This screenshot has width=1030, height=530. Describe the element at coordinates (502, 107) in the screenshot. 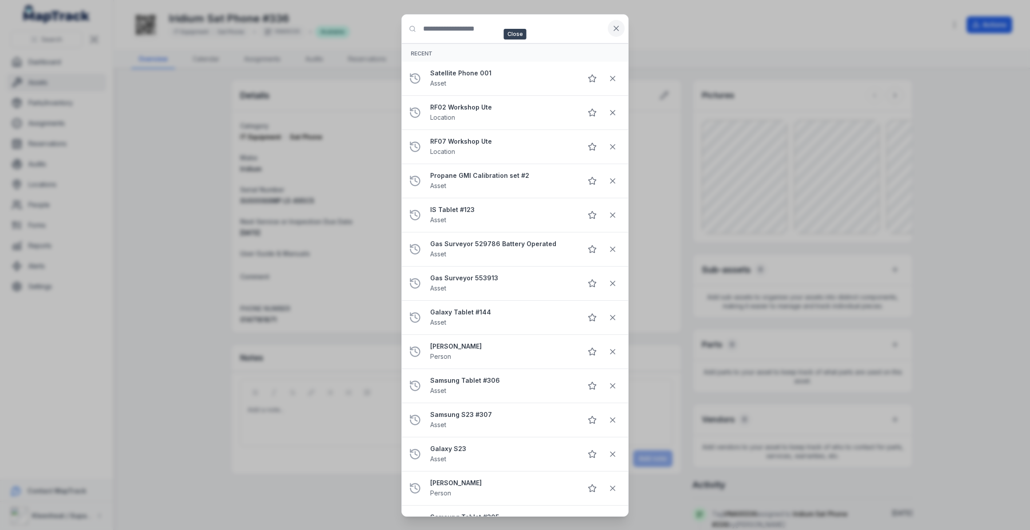

I see `strong: RF02 Workshop Ute` at that location.